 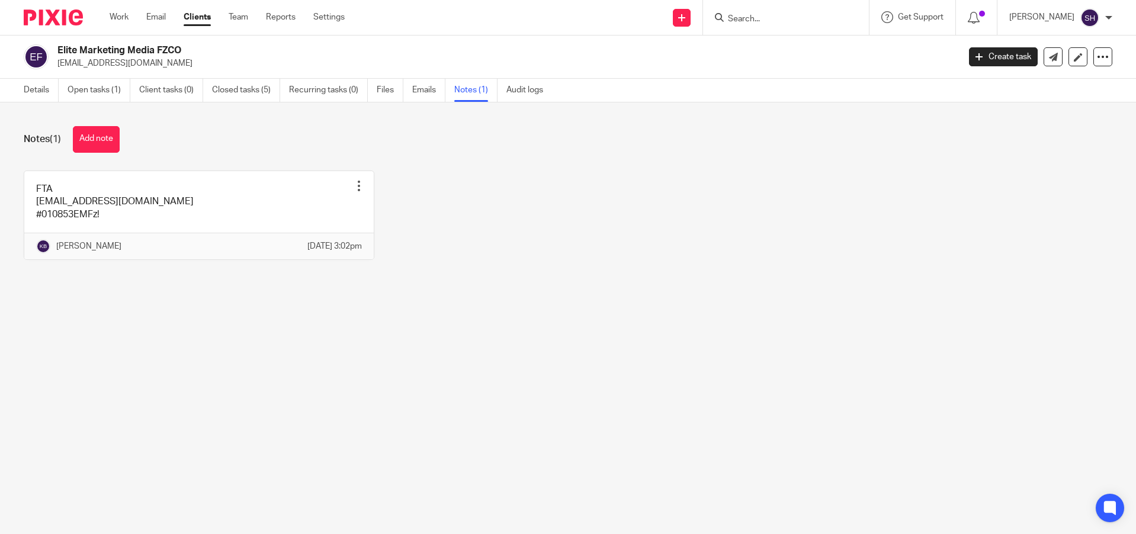 I want to click on a: Recurring tasks (0), so click(x=328, y=90).